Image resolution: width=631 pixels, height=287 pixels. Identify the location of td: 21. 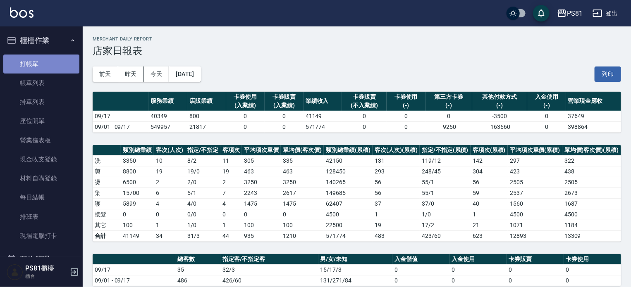
(489, 225).